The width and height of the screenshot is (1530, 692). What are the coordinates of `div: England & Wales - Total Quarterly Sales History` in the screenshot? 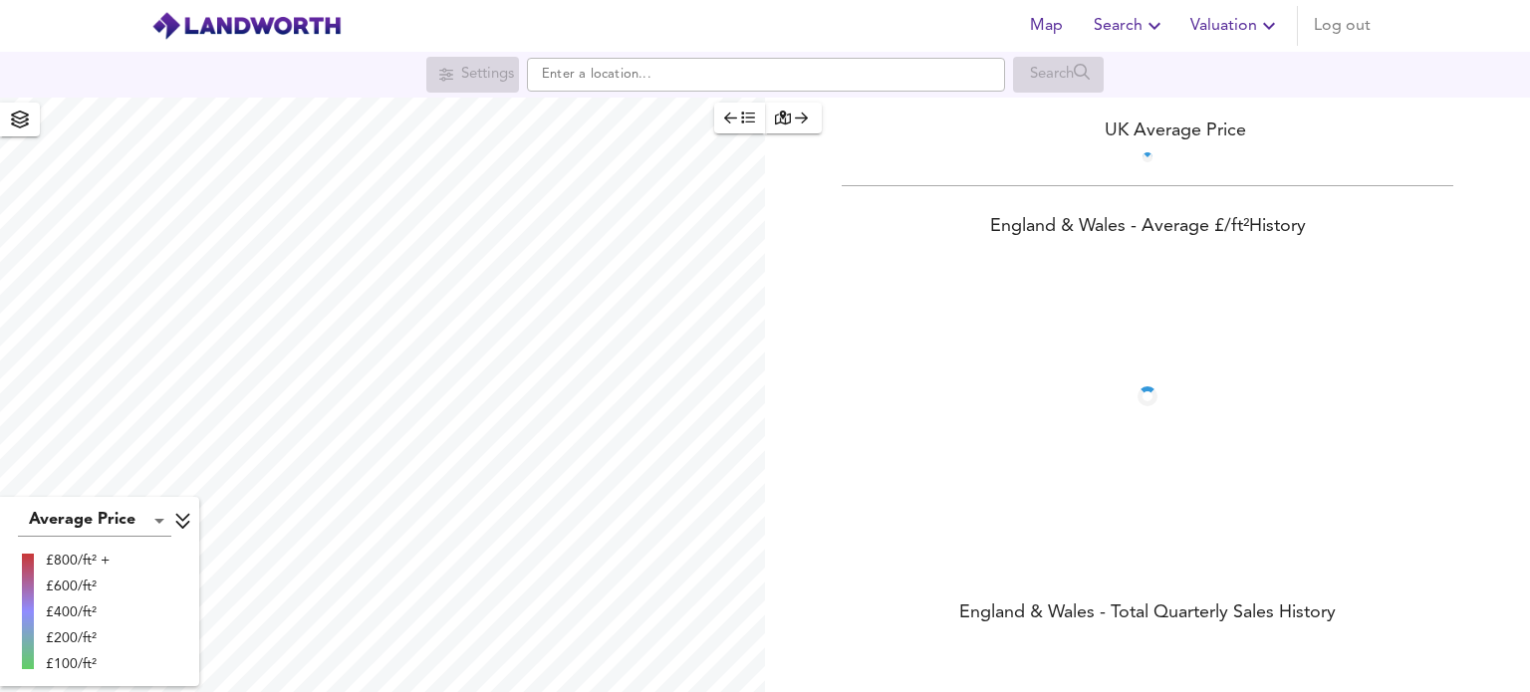 It's located at (1147, 614).